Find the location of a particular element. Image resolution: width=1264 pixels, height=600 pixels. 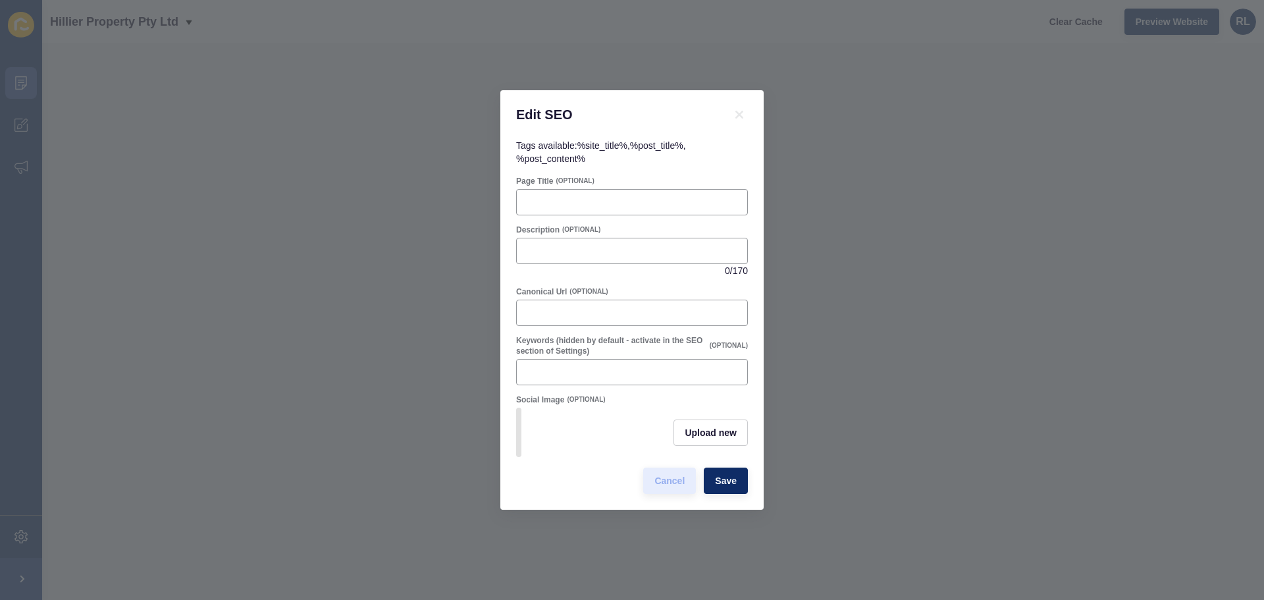

span: 170 is located at coordinates (740, 271).